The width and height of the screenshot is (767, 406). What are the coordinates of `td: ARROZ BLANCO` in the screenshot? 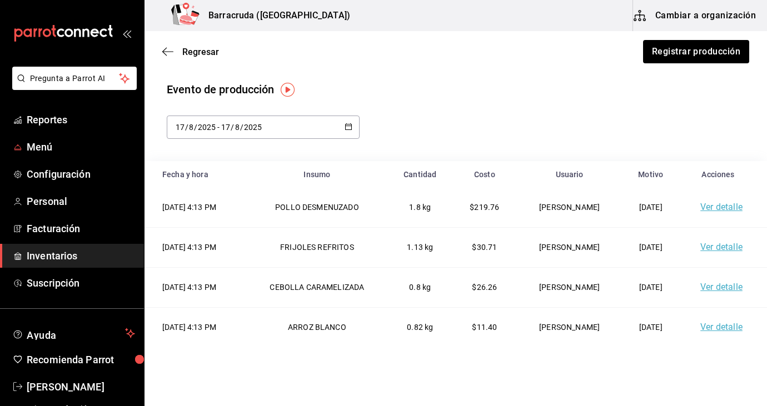 It's located at (317, 327).